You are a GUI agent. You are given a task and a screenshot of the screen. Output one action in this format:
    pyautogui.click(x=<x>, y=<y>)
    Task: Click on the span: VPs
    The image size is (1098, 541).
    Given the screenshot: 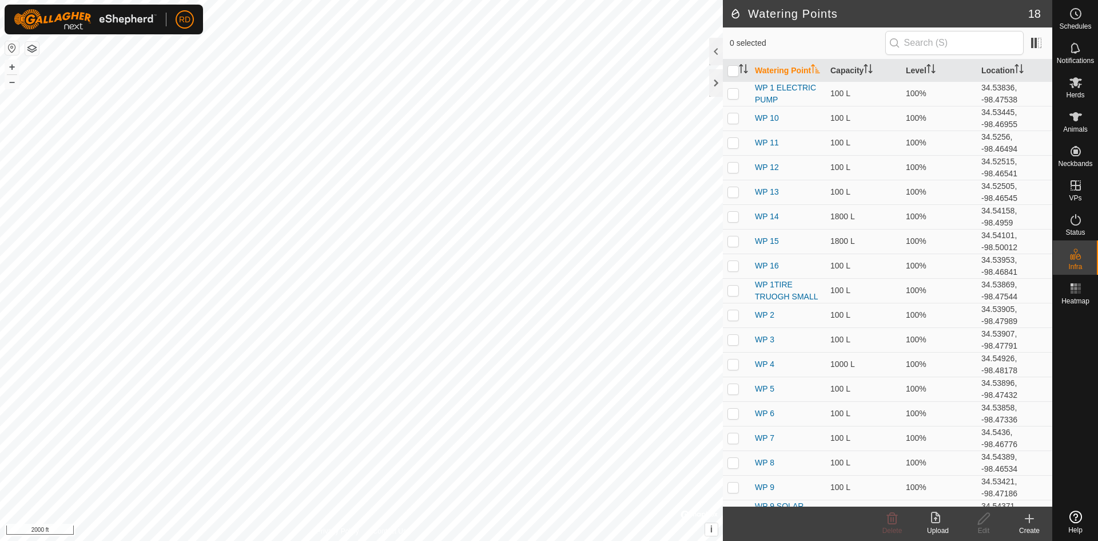 What is the action you would take?
    pyautogui.click(x=1075, y=198)
    